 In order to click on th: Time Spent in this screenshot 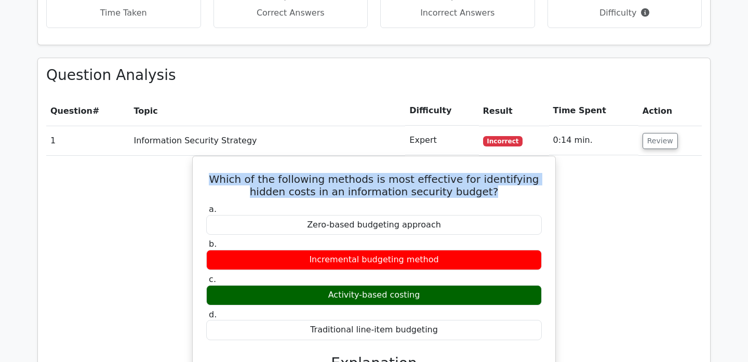, I will do `click(594, 111)`.